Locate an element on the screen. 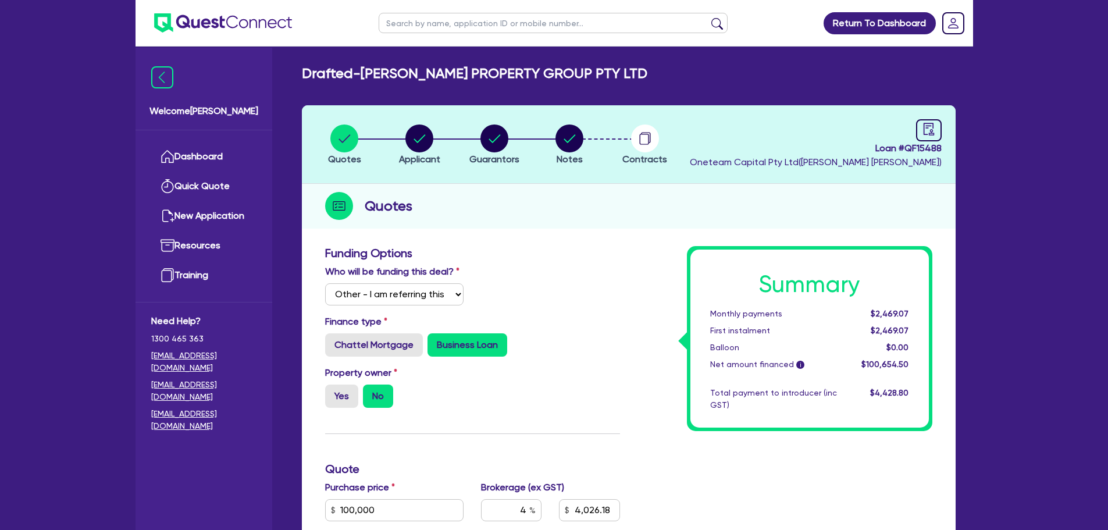 The width and height of the screenshot is (1108, 530). label: No is located at coordinates (378, 396).